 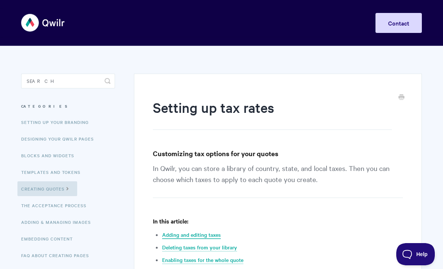 What do you see at coordinates (47, 189) in the screenshot?
I see `a: Creating Quotes` at bounding box center [47, 189].